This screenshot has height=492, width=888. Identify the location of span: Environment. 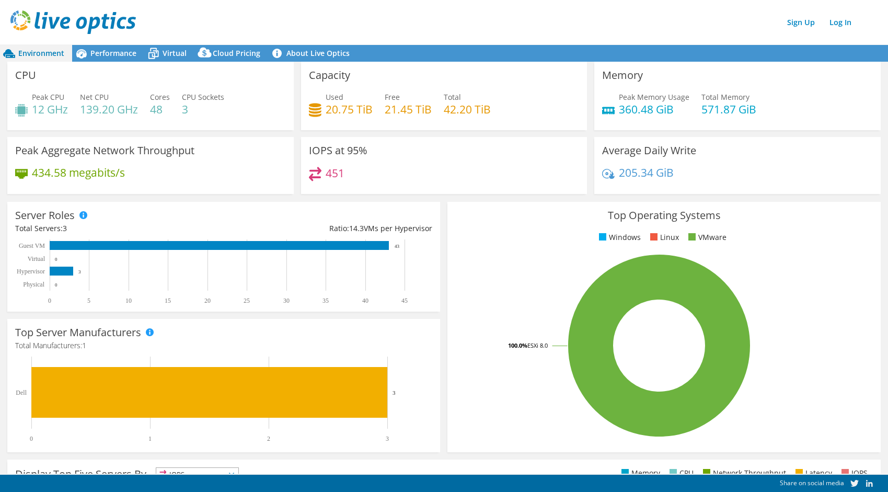
(41, 53).